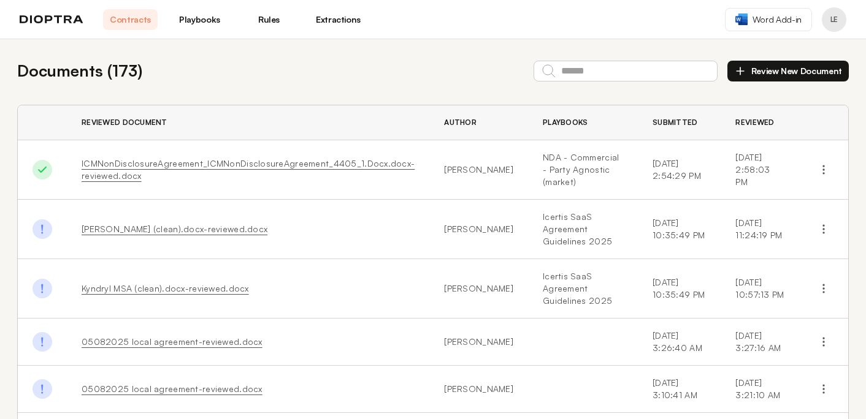 This screenshot has width=866, height=419. I want to click on th: Playbooks, so click(582, 123).